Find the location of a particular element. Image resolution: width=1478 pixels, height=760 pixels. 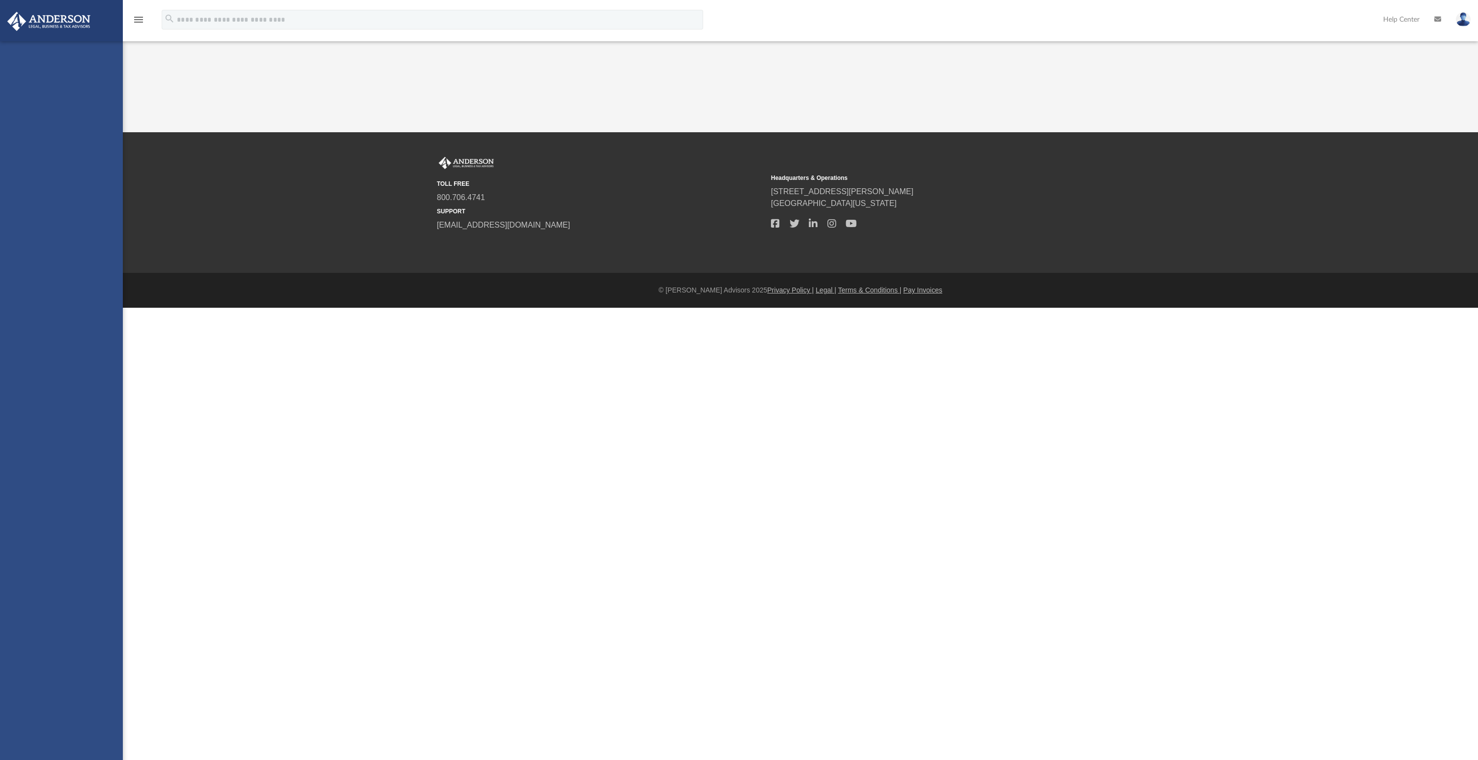

small: SUPPORT is located at coordinates (600, 211).